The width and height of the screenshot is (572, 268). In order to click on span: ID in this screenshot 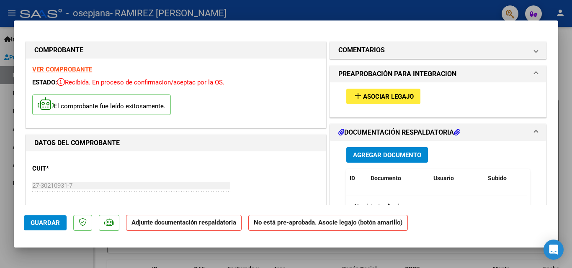, I will do `click(352, 178)`.